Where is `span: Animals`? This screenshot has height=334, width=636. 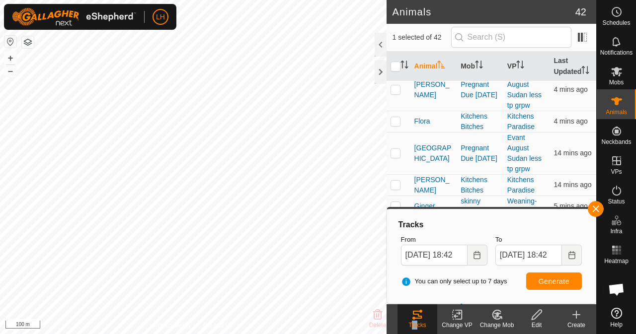
span: Animals is located at coordinates (616, 112).